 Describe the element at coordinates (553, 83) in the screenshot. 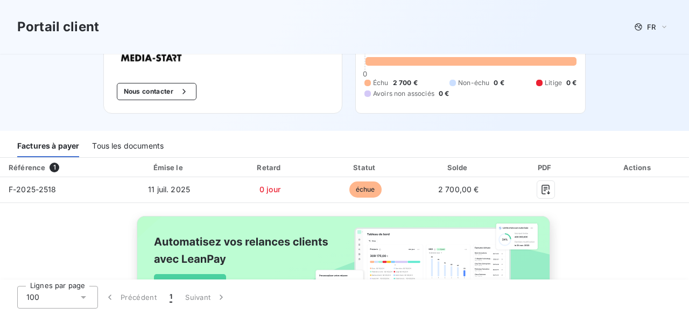

I see `span: Litige` at that location.